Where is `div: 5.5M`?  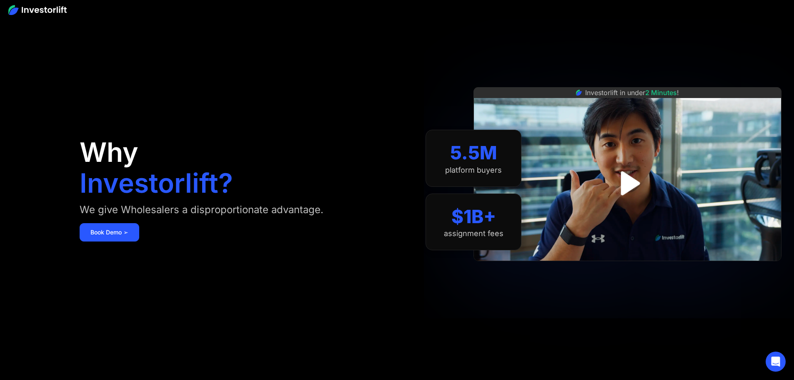
div: 5.5M is located at coordinates (473, 153).